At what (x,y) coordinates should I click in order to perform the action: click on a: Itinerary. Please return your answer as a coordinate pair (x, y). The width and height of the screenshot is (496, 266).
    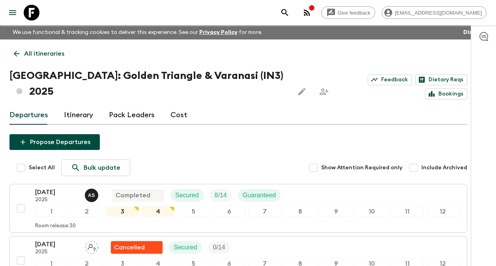
    Looking at the image, I should click on (79, 115).